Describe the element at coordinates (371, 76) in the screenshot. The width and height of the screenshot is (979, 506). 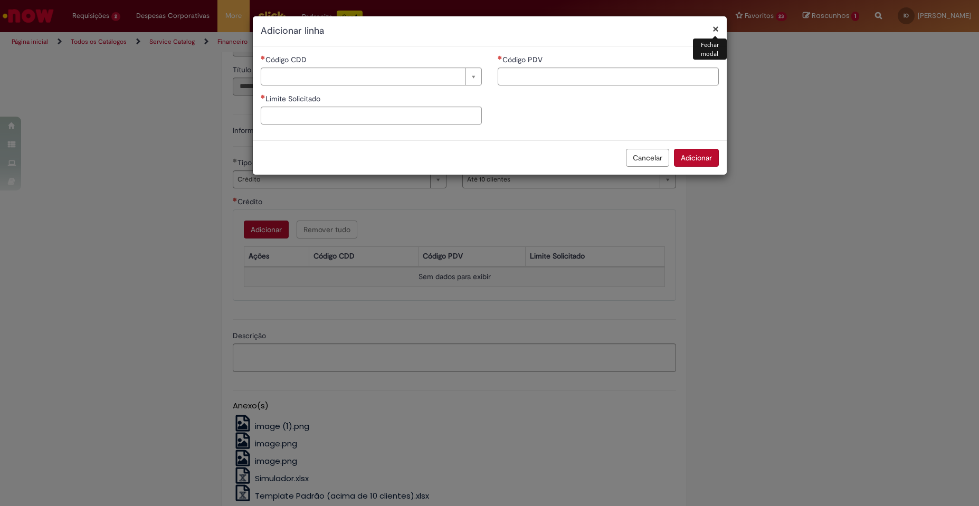
I see `a: Limpar campo Código CDD` at that location.